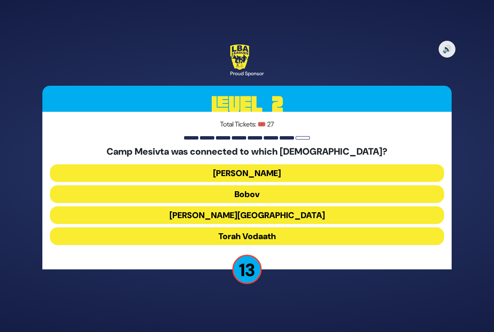 The height and width of the screenshot is (332, 494). What do you see at coordinates (247, 194) in the screenshot?
I see `button: Bobov` at bounding box center [247, 194].